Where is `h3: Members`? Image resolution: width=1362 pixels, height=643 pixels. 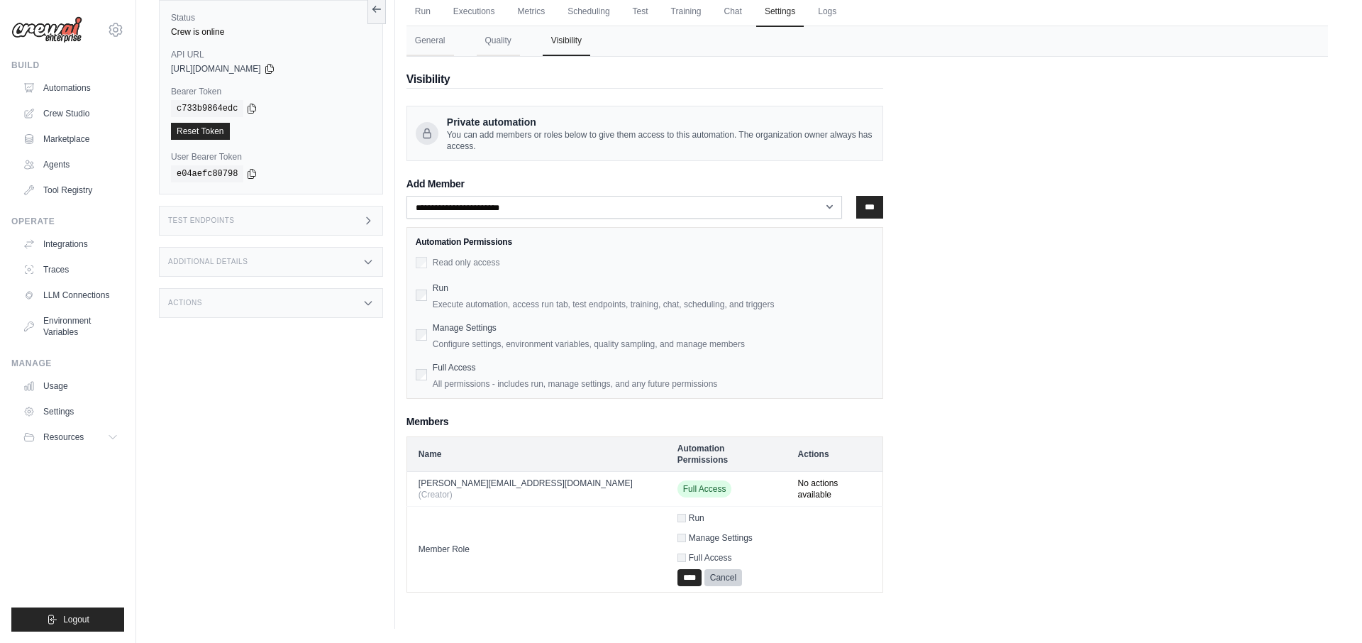 h3: Members is located at coordinates (645, 421).